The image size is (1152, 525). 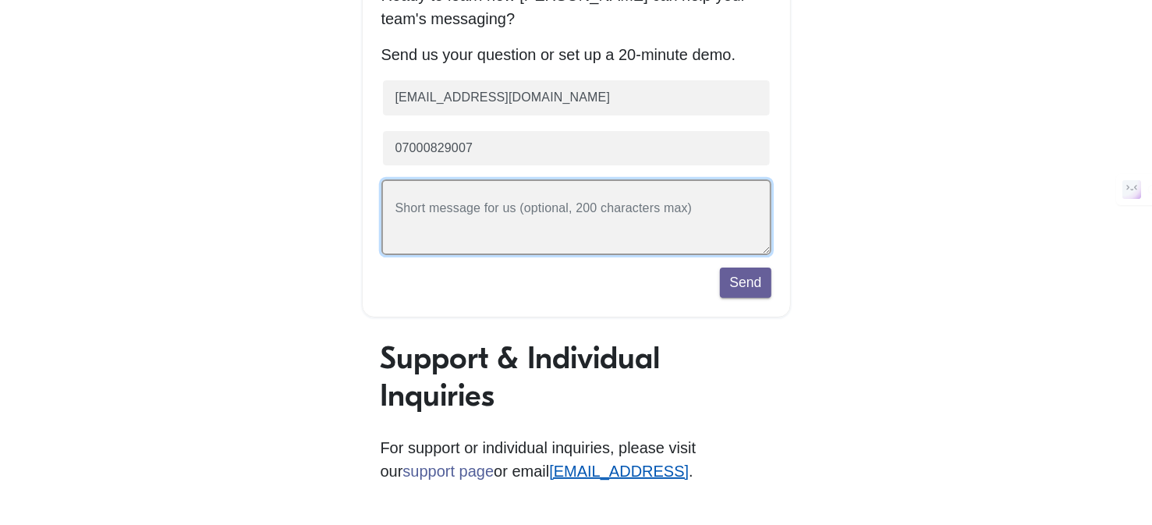 I want to click on h1: Support & Individual Inquiries, so click(x=577, y=377).